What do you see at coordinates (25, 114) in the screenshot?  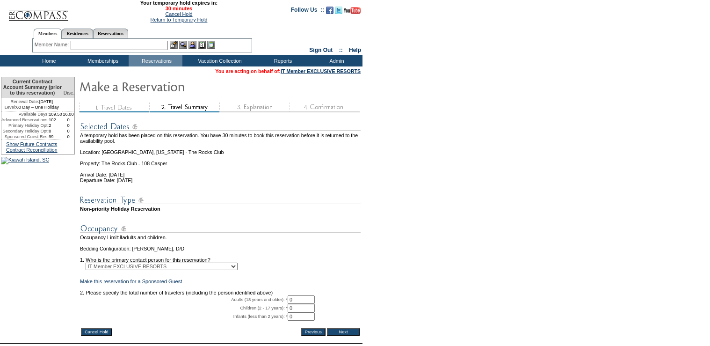 I see `td: Available Days:` at bounding box center [25, 114].